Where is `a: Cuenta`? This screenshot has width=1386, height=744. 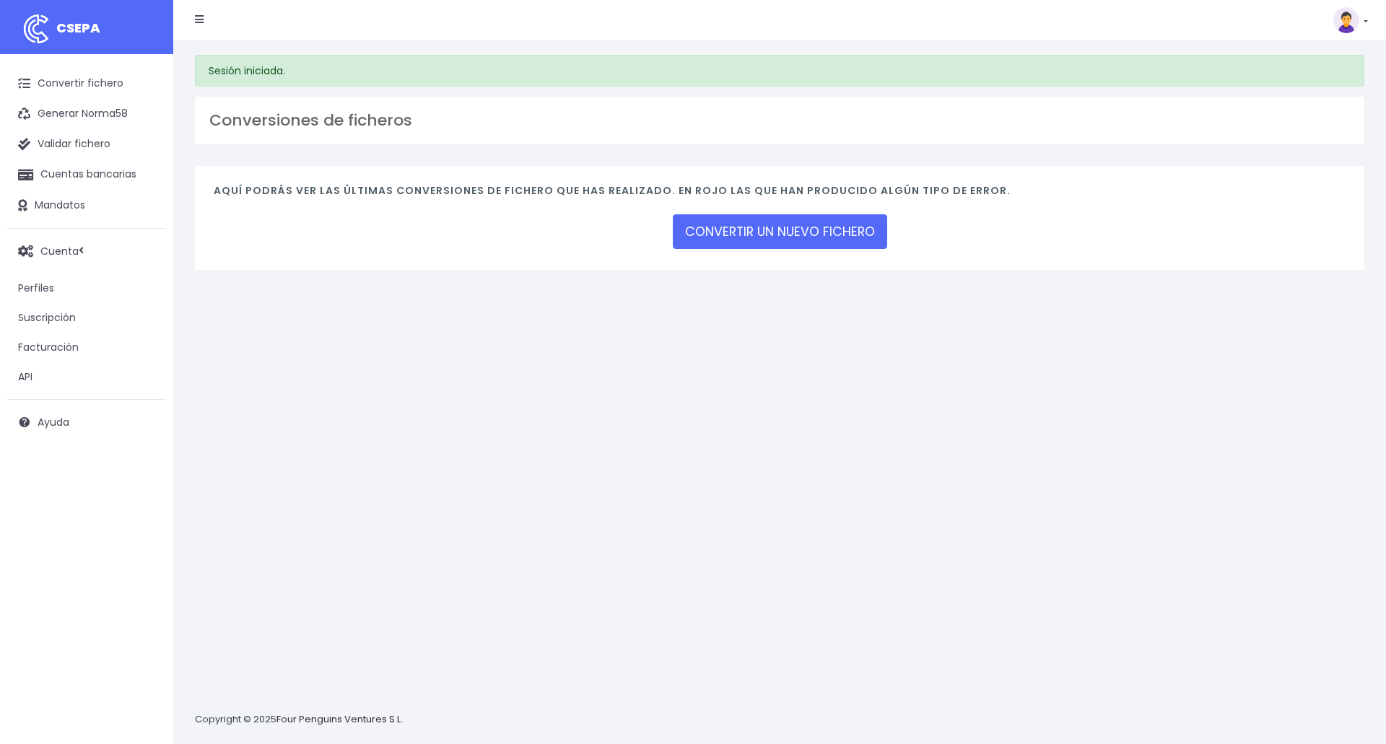
a: Cuenta is located at coordinates (87, 251).